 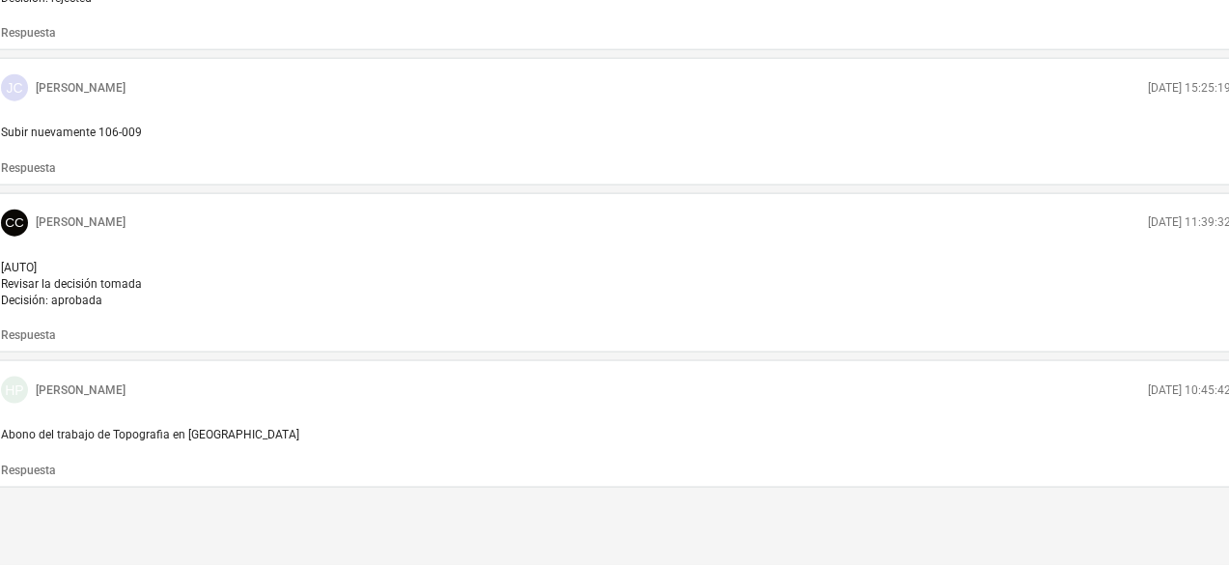 What do you see at coordinates (14, 88) in the screenshot?
I see `span: JC` at bounding box center [14, 88].